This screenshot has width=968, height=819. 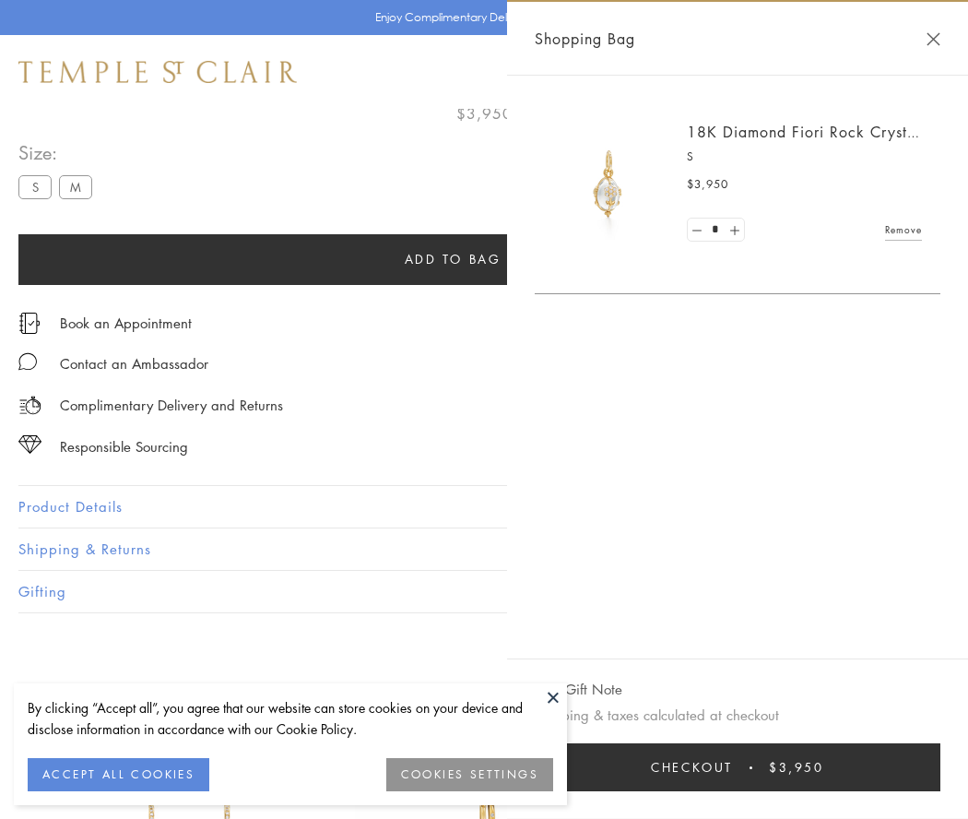 What do you see at coordinates (29, 323) in the screenshot?
I see `img: icon_appointment.svg` at bounding box center [29, 323].